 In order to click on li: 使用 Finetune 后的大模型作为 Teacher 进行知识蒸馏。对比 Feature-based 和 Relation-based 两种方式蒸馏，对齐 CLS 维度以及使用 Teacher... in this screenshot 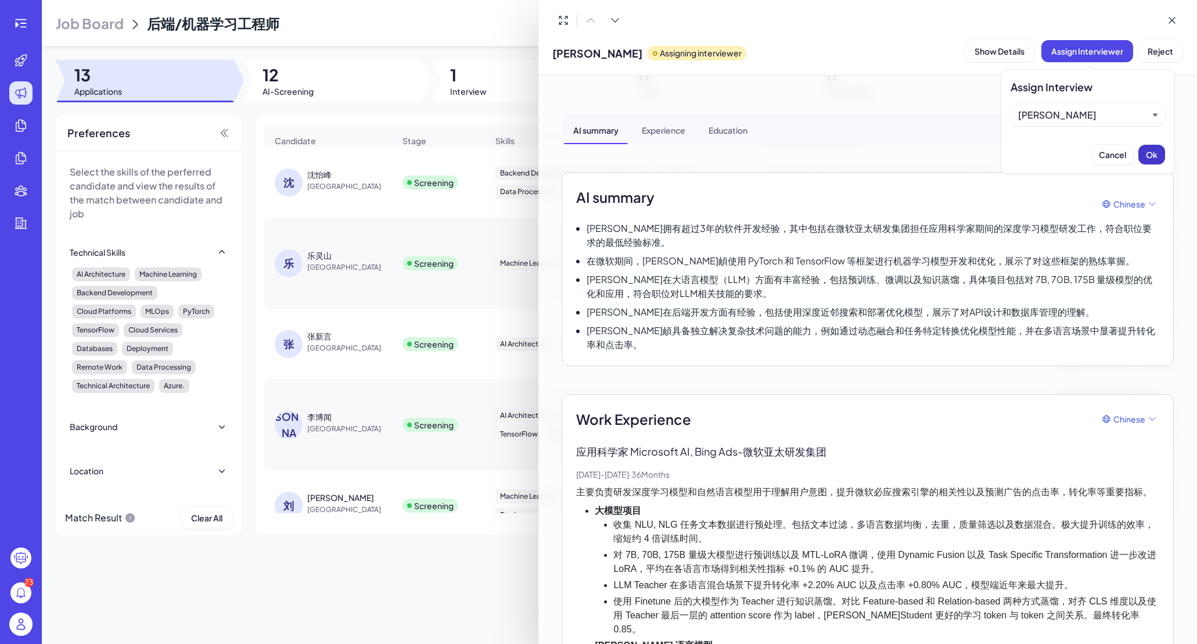, I will do `click(887, 615)`.